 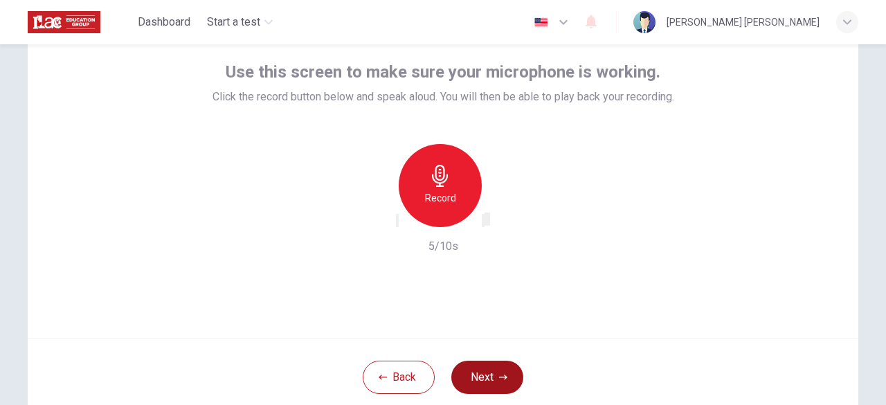 I want to click on button: Back, so click(x=399, y=377).